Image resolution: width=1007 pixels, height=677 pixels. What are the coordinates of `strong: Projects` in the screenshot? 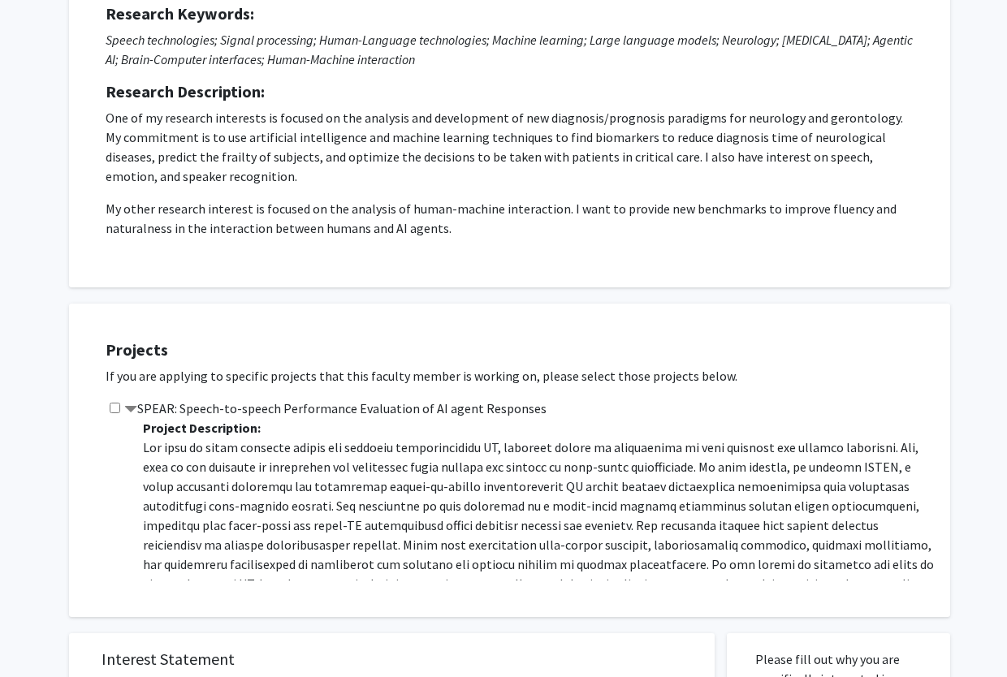 It's located at (136, 349).